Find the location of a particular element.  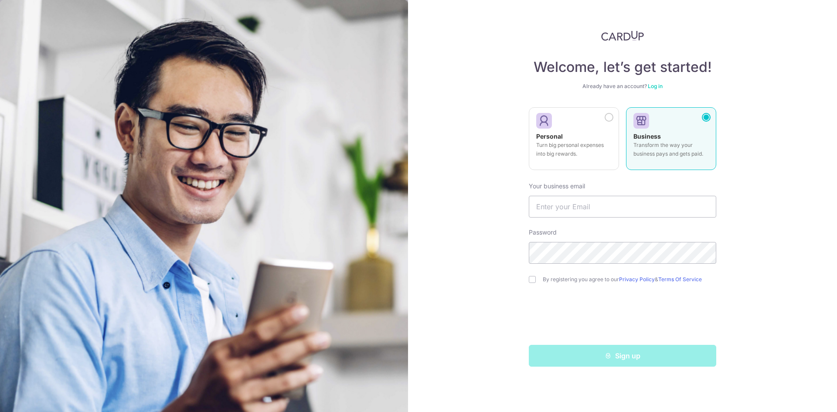

div: Already have an account? is located at coordinates (622, 86).